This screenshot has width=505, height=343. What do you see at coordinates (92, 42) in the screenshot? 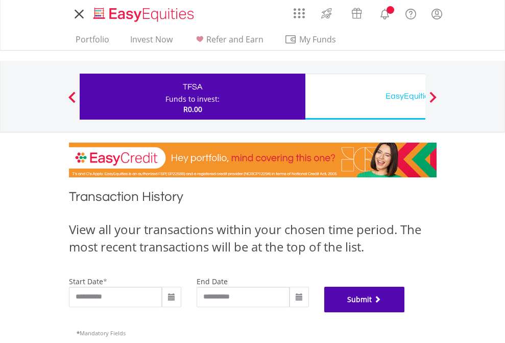
I see `a: Portfolio` at bounding box center [92, 42].